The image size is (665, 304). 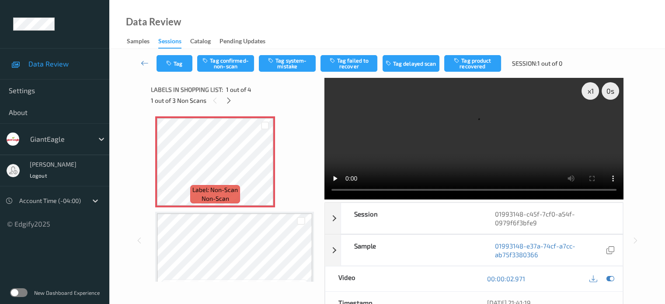 I want to click on button: Tag confirmed-non-scan, so click(x=226, y=63).